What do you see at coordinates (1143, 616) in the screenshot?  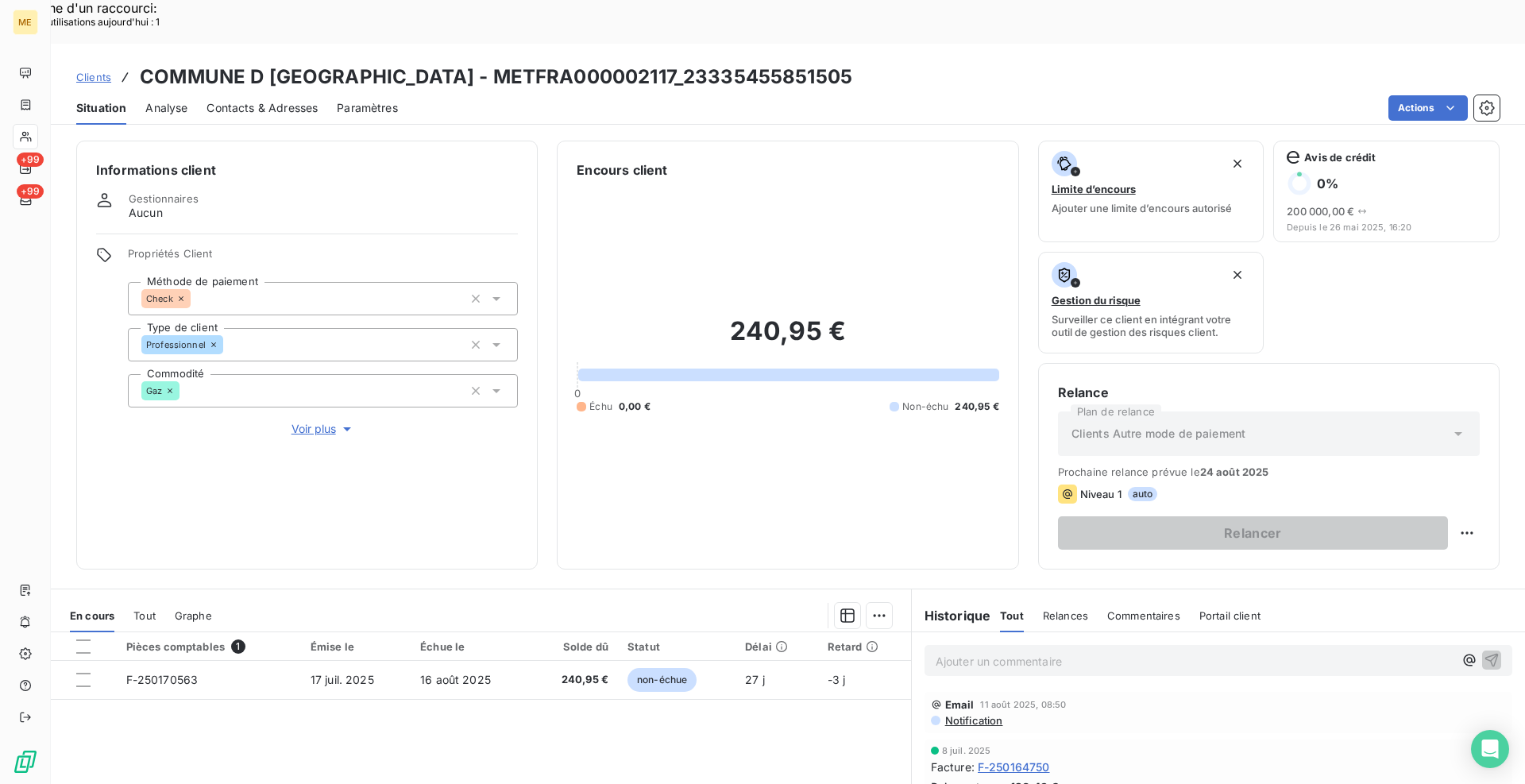 I see `span: Commentaires` at bounding box center [1143, 616].